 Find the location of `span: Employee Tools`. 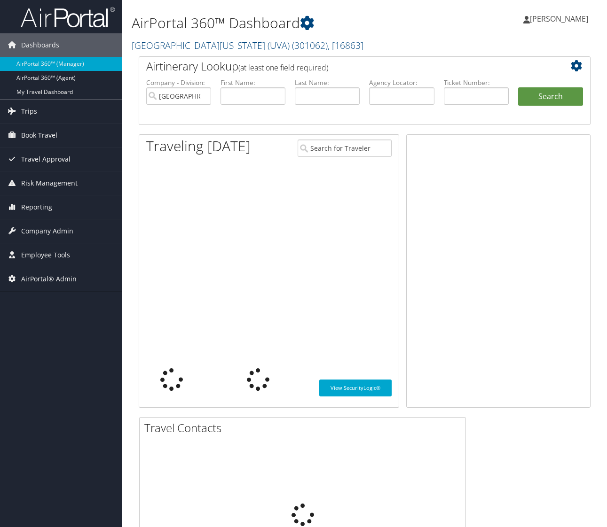

span: Employee Tools is located at coordinates (46, 255).